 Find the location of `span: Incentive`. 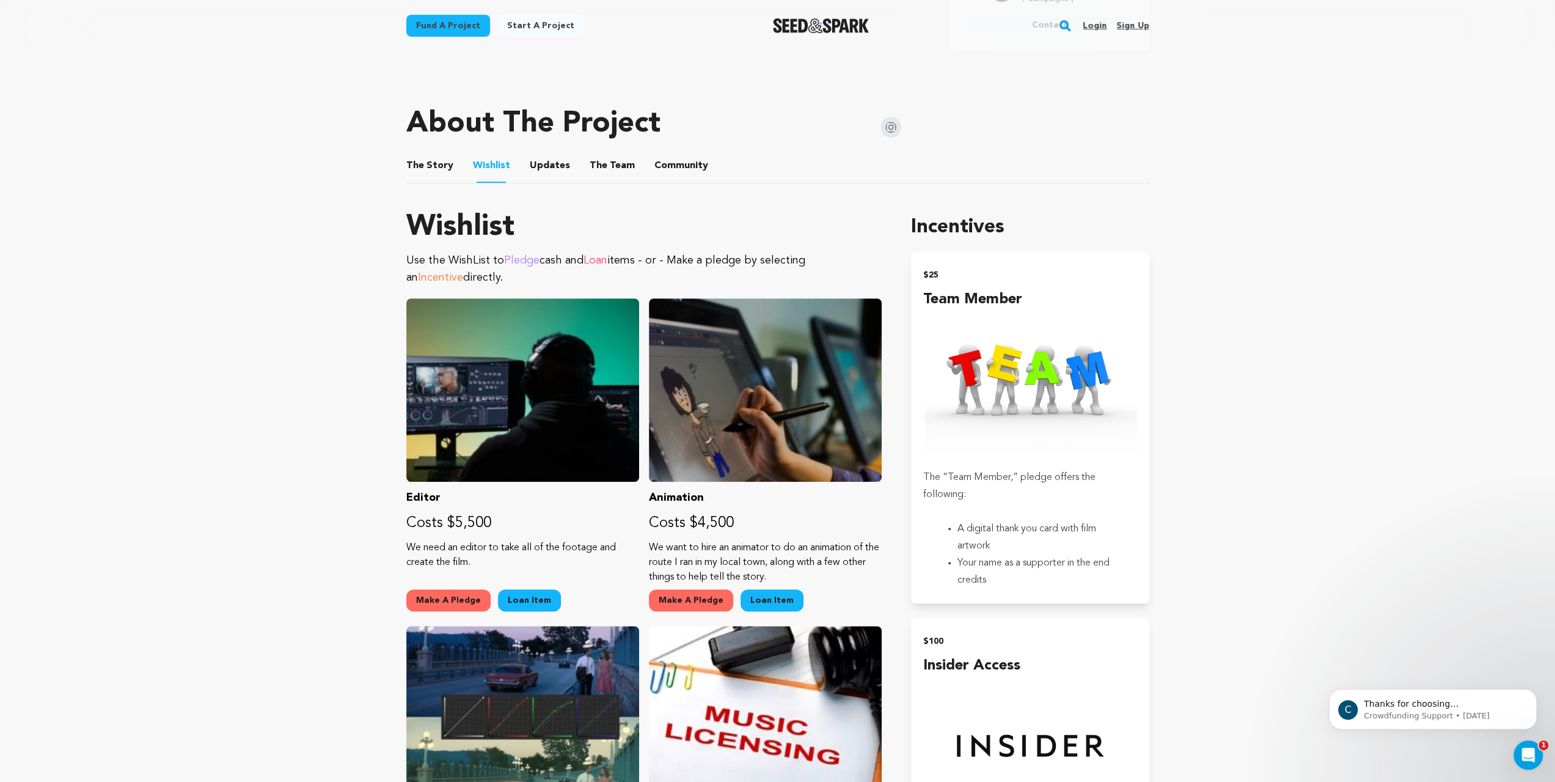

span: Incentive is located at coordinates (441, 277).